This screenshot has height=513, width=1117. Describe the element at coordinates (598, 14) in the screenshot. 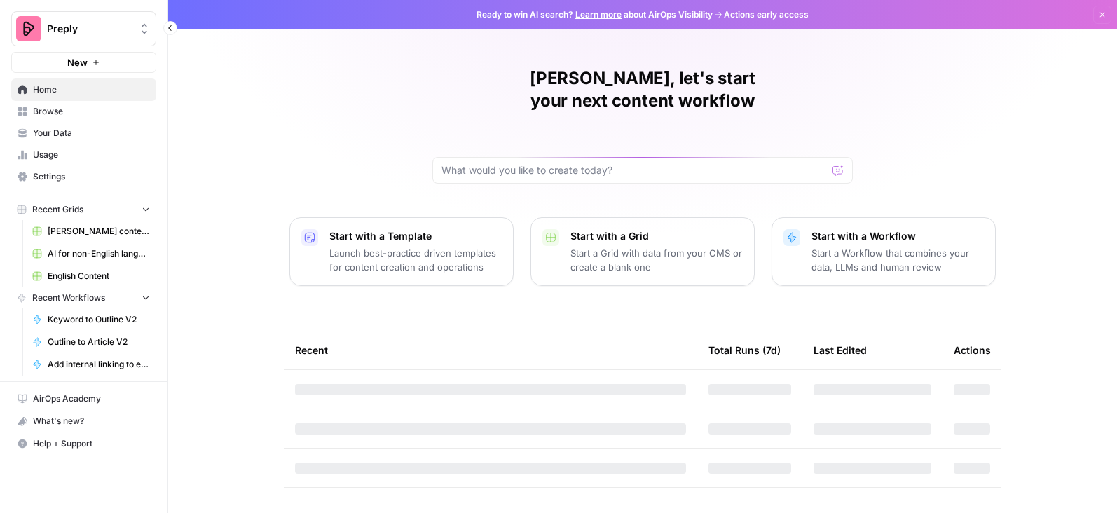

I see `a: Learn more` at that location.